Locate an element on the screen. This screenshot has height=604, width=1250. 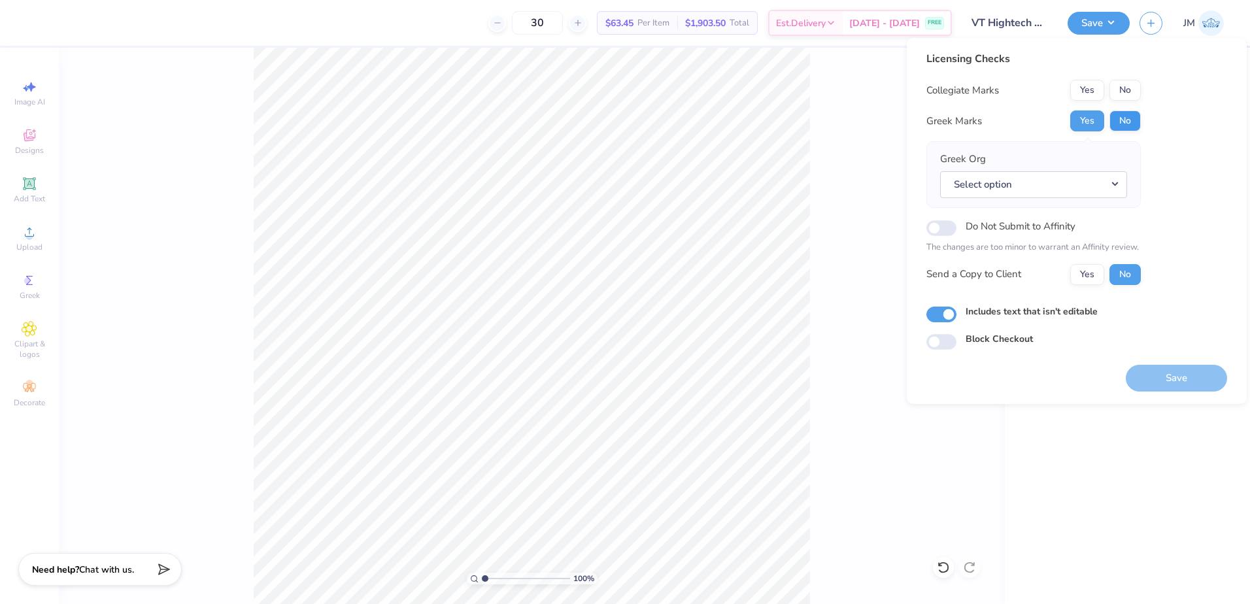
a: JM is located at coordinates (1204, 23).